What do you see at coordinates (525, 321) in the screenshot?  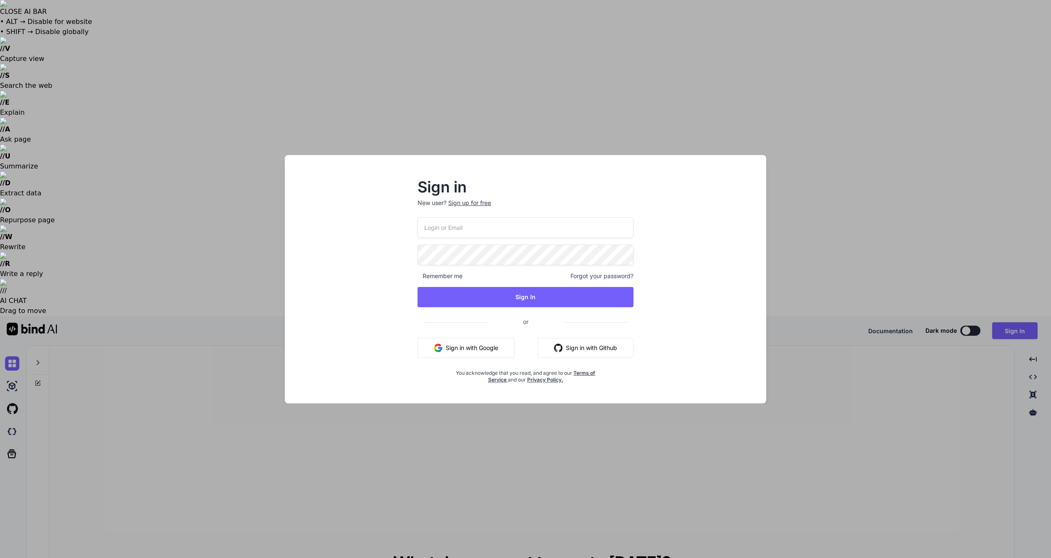 I see `span: or` at bounding box center [525, 321].